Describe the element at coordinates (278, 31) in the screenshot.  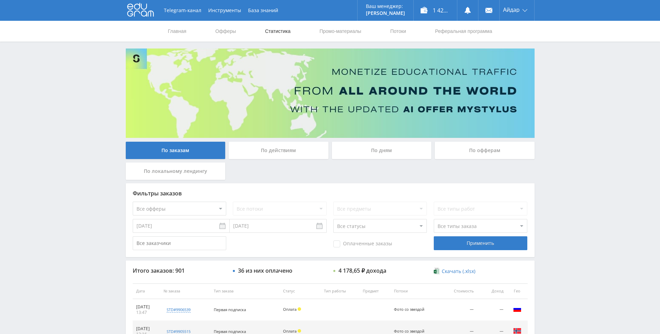
I see `a: Статистика` at that location.